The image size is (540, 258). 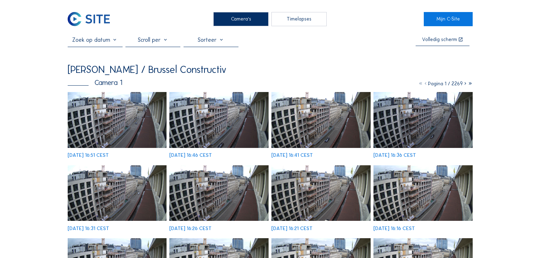 I want to click on img: image_53776686, so click(x=219, y=193).